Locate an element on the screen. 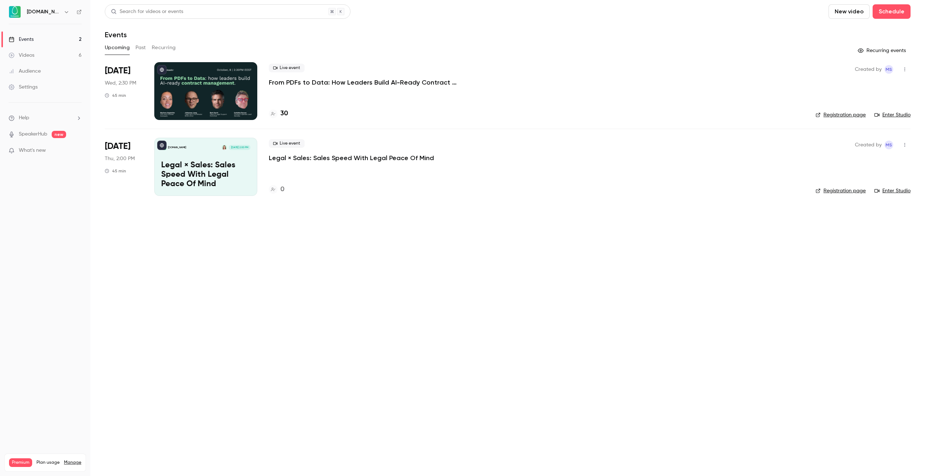 This screenshot has height=476, width=925. div: Events is located at coordinates (21, 39).